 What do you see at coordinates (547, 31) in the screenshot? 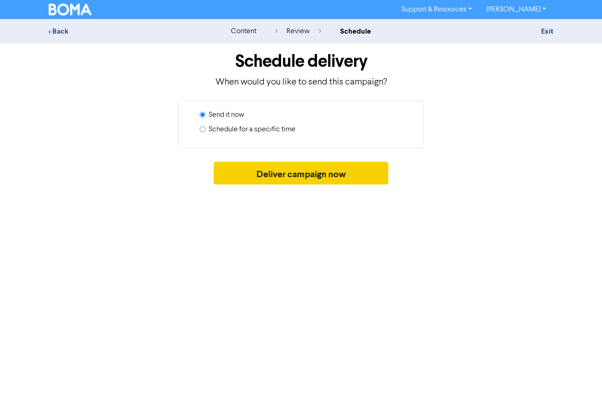
I see `a: Exit` at bounding box center [547, 31].